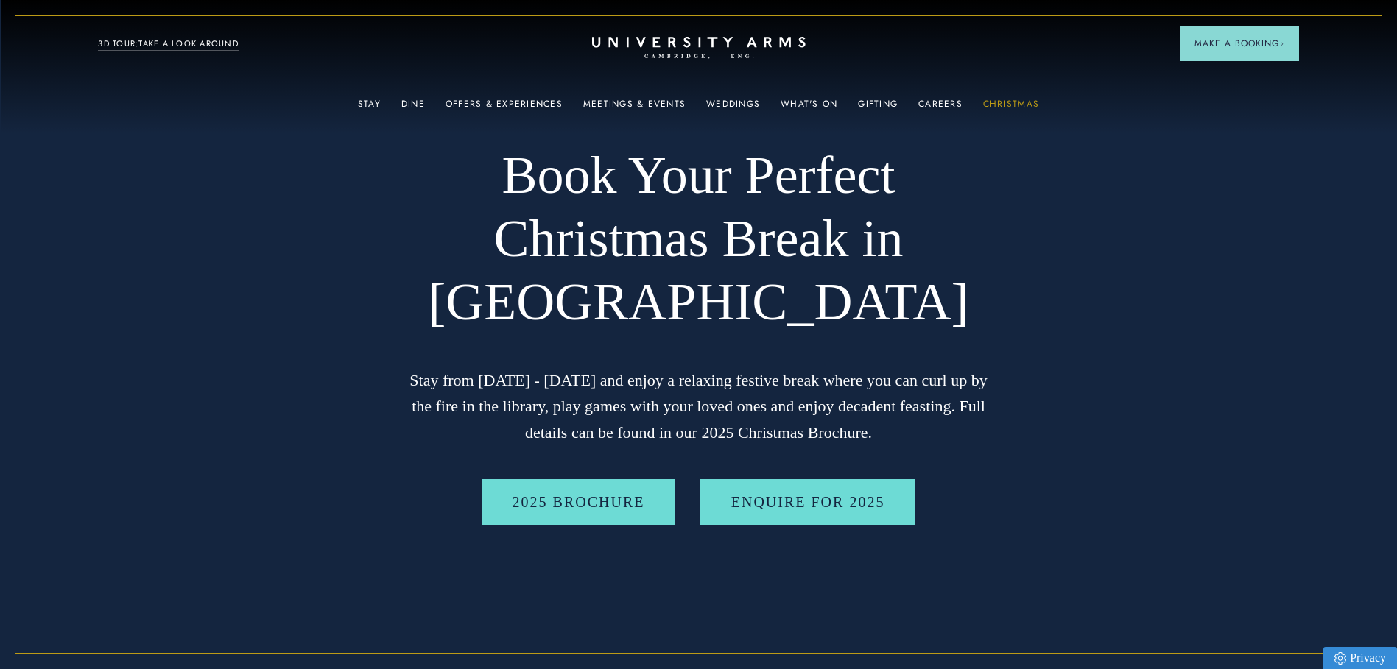 The width and height of the screenshot is (1397, 669). I want to click on a: What's On, so click(809, 108).